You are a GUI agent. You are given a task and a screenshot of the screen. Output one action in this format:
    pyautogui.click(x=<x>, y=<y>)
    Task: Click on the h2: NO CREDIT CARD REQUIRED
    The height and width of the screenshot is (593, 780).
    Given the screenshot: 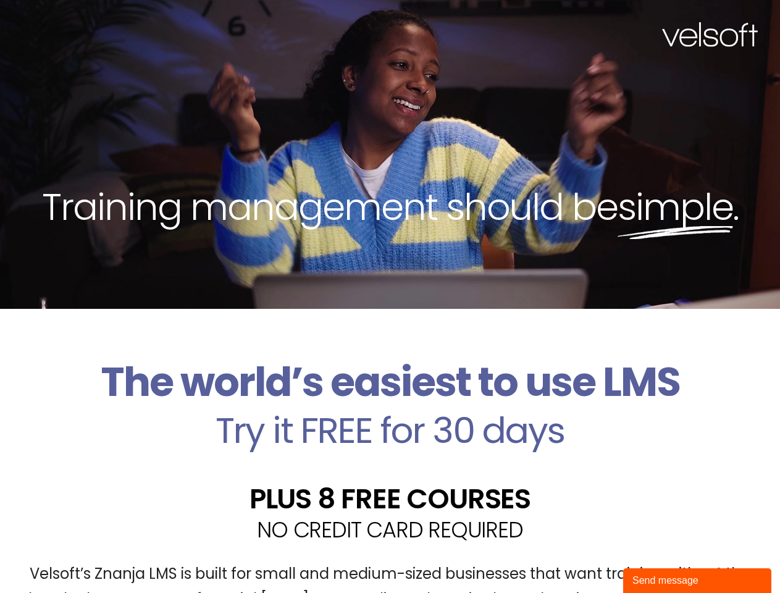 What is the action you would take?
    pyautogui.click(x=390, y=530)
    